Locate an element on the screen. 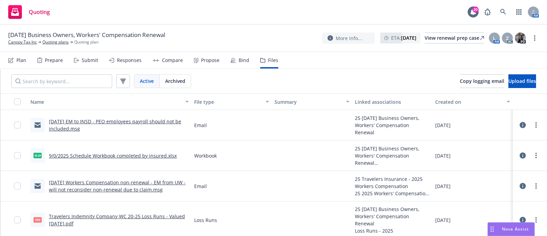  div: Files is located at coordinates (273, 60).